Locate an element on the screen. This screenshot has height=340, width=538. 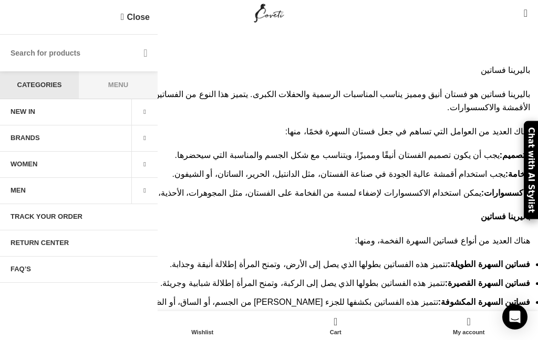
div: Open Intercom Messenger is located at coordinates (515, 317).